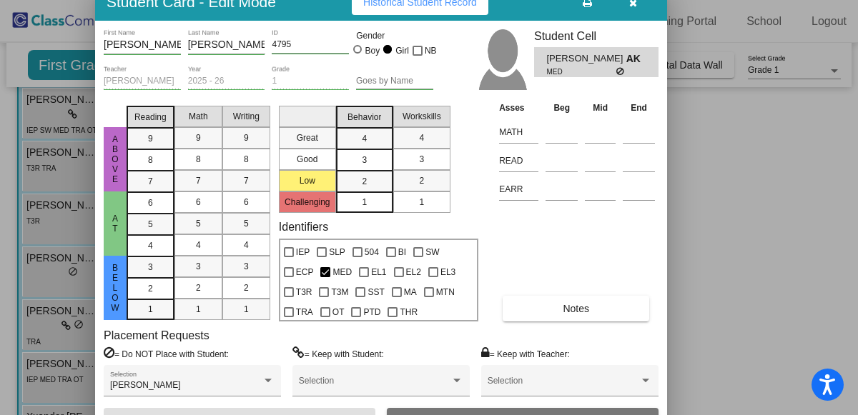 The width and height of the screenshot is (858, 415). What do you see at coordinates (410, 292) in the screenshot?
I see `span: MA` at bounding box center [410, 292].